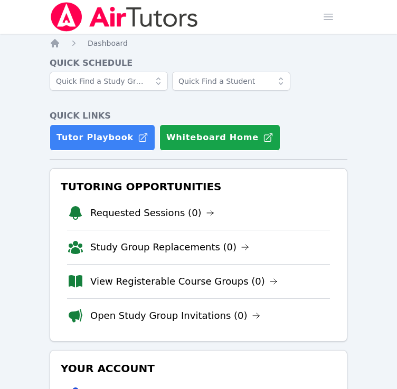  What do you see at coordinates (198, 187) in the screenshot?
I see `h3: Tutoring Opportunities` at bounding box center [198, 187].